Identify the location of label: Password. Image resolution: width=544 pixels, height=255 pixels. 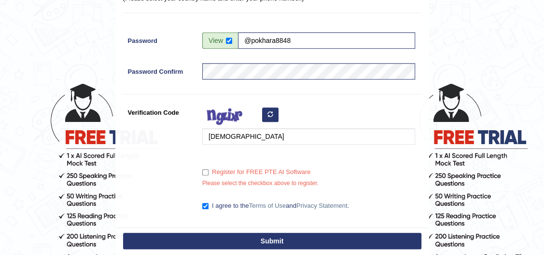
(160, 39).